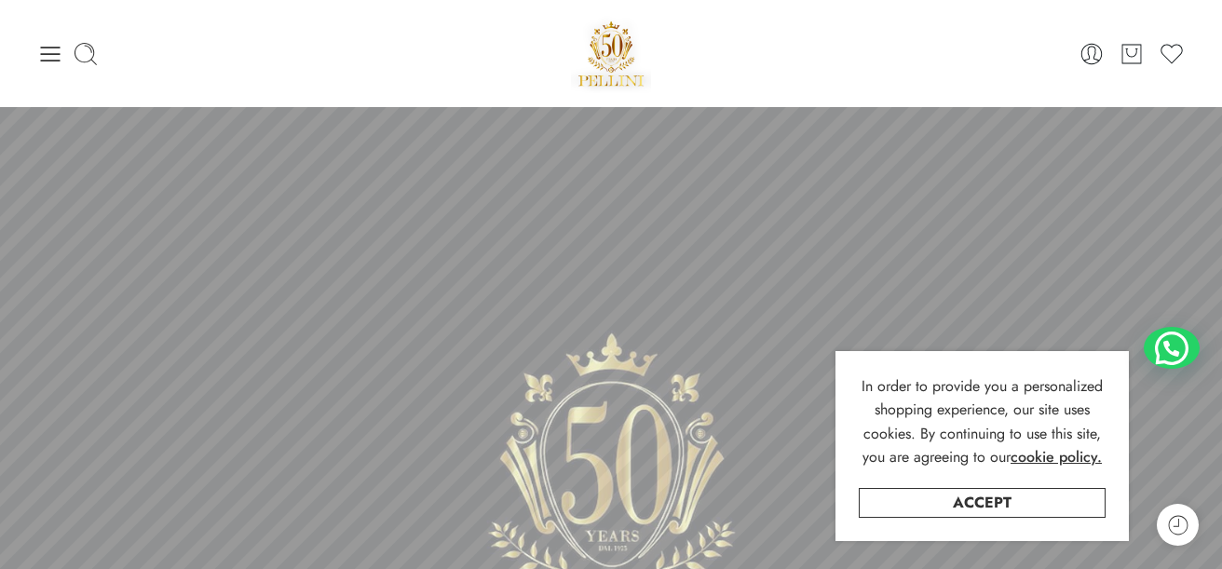  I want to click on a: cookie policy., so click(1056, 457).